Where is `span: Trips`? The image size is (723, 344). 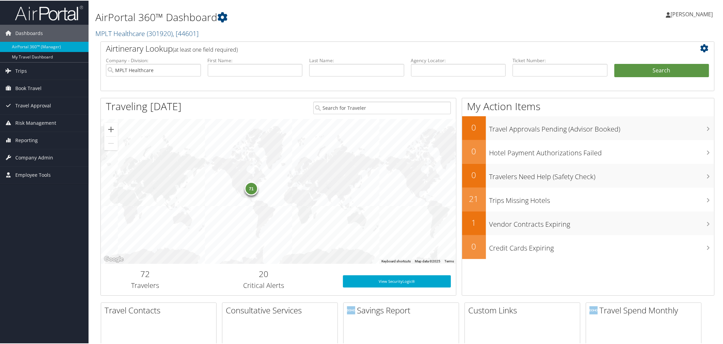
span: Trips is located at coordinates (21, 70).